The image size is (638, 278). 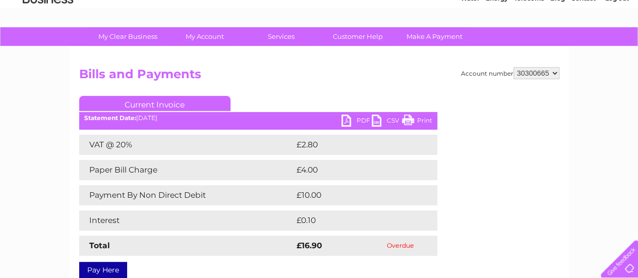 I want to click on a: Print, so click(x=417, y=122).